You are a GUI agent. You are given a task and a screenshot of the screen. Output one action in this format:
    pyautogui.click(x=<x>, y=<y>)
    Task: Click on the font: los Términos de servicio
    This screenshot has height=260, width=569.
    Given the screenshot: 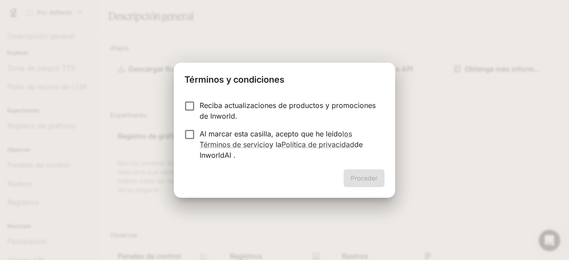 What is the action you would take?
    pyautogui.click(x=275, y=139)
    